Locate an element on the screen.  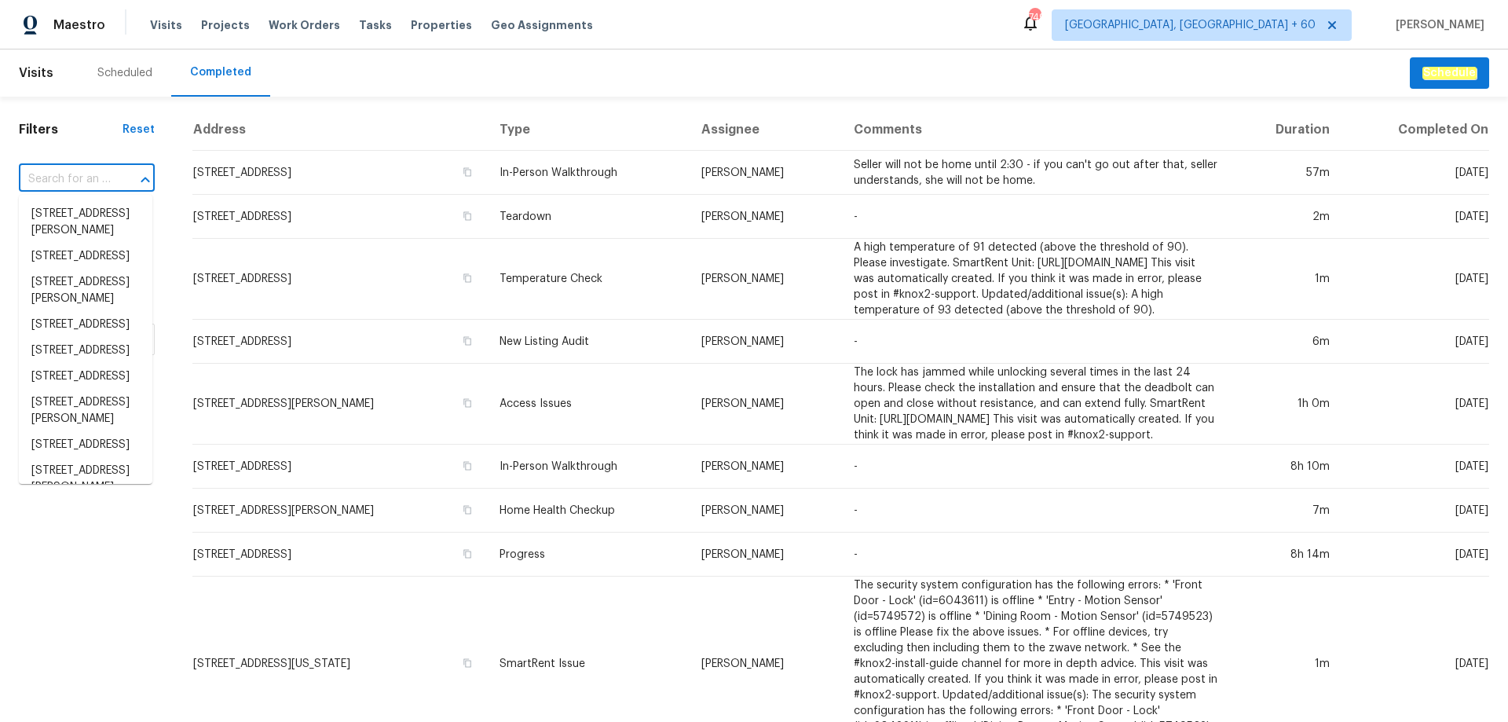
em: Schedule is located at coordinates (1449, 73).